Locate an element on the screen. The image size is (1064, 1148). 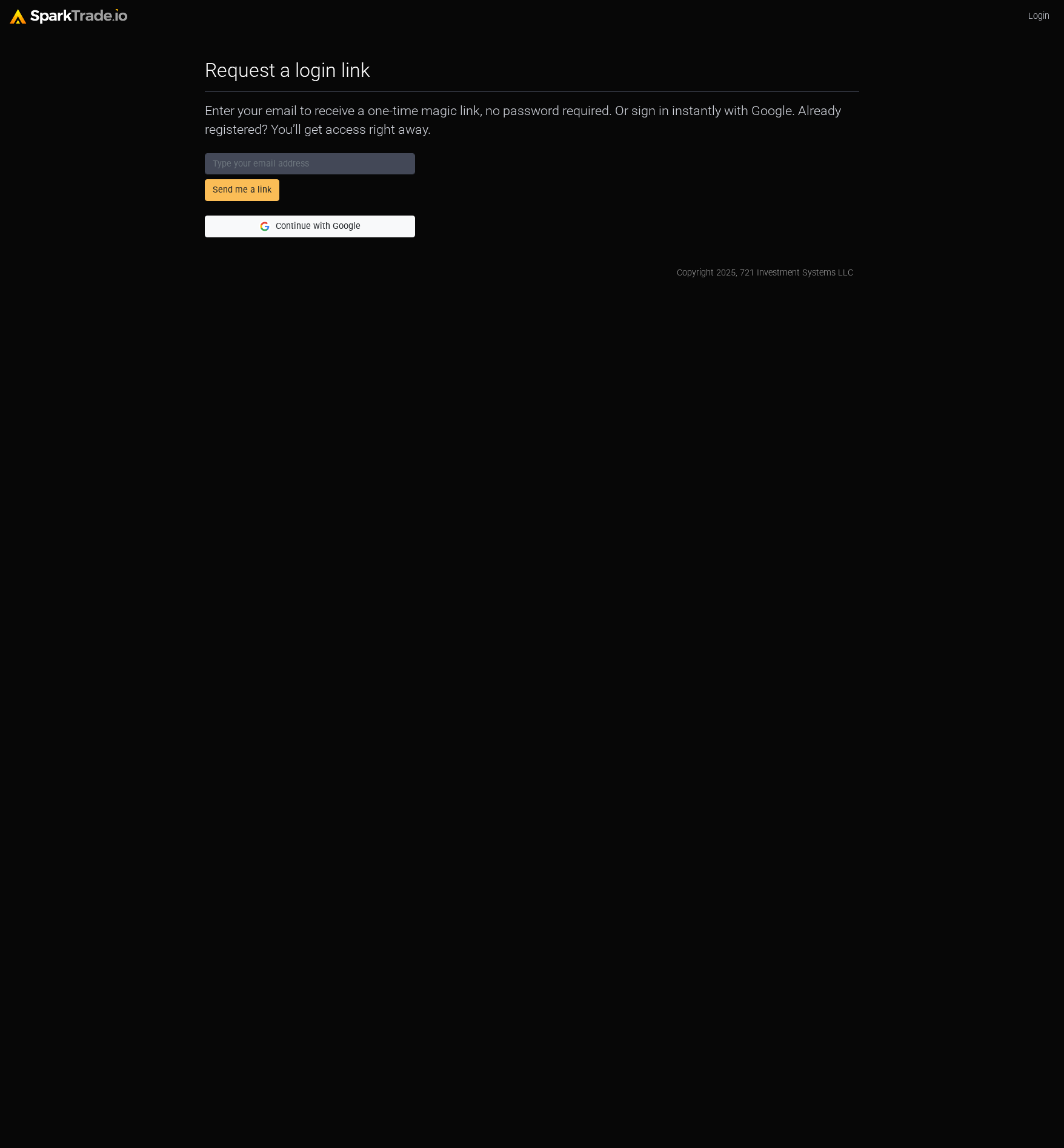
p: Enter your email to receive a one-time magic link, no password required. Or sign in instantly wit... is located at coordinates (532, 120).